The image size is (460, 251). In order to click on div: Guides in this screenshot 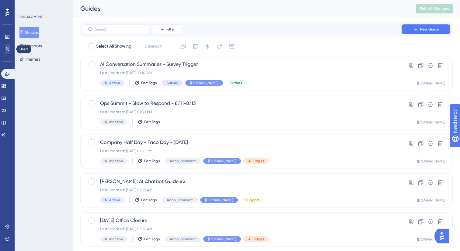, I will do `click(241, 9)`.